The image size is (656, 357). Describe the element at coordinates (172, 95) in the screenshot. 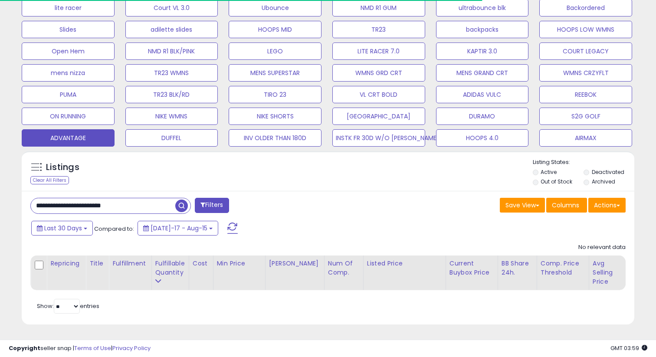

I see `button: TR23 BLK/RD` at that location.